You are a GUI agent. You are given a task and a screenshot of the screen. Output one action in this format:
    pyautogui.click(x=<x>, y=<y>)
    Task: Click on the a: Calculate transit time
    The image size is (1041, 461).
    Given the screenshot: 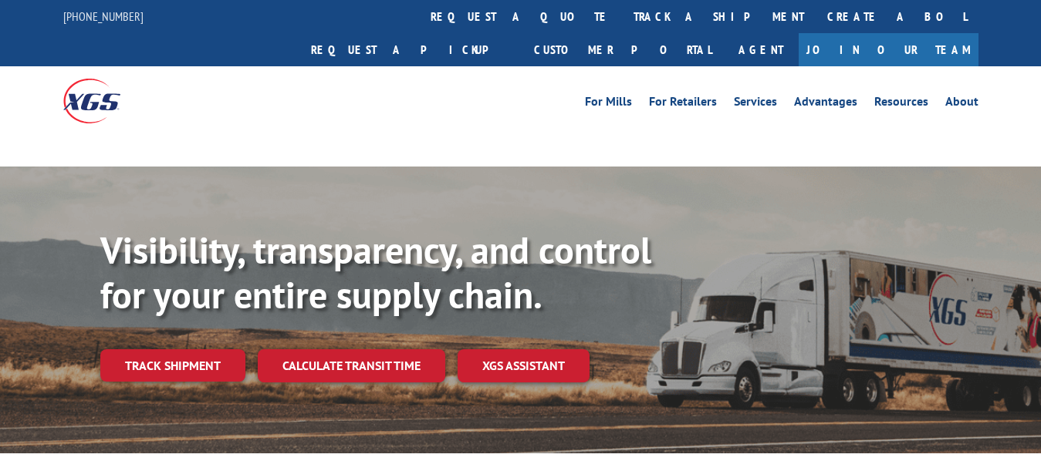 What is the action you would take?
    pyautogui.click(x=351, y=366)
    